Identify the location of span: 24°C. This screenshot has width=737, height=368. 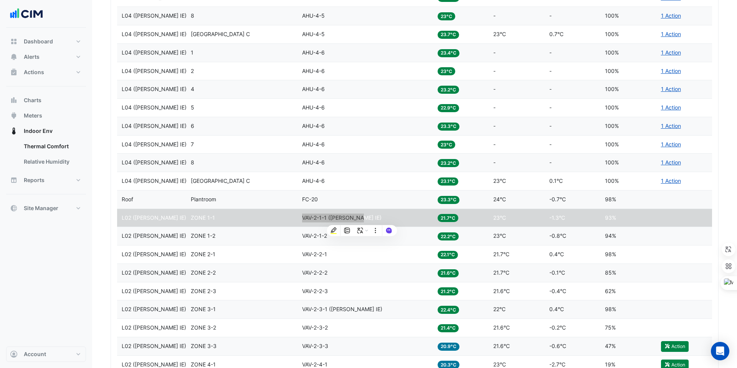
(499, 199).